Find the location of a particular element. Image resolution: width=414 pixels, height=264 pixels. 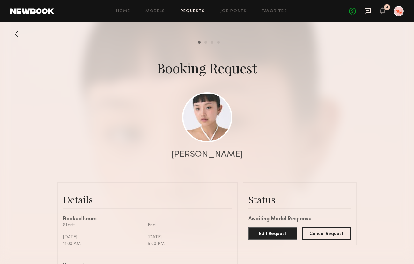

a: Job Posts is located at coordinates (233, 11).